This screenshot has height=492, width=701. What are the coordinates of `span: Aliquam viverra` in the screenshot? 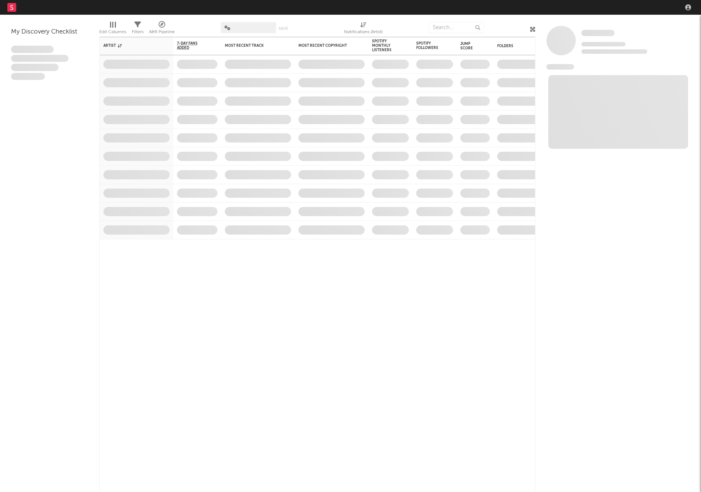 It's located at (28, 77).